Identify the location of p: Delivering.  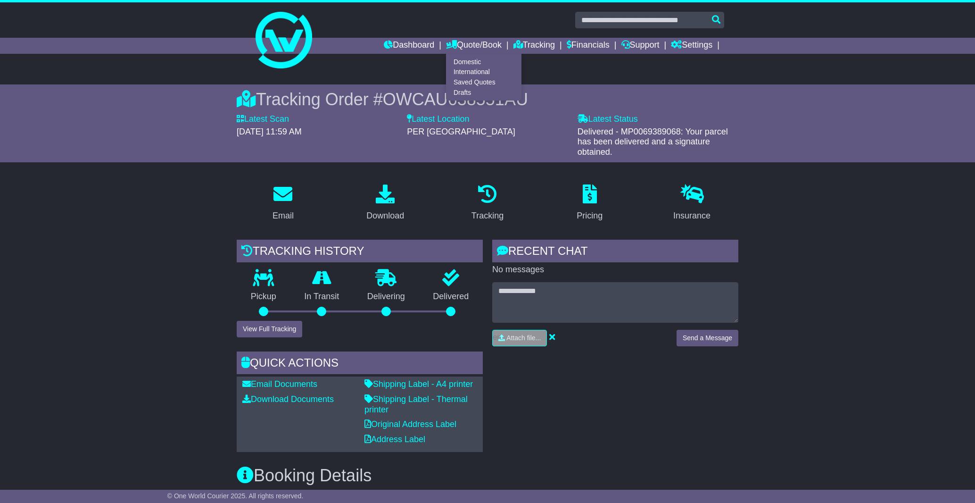
(386, 297).